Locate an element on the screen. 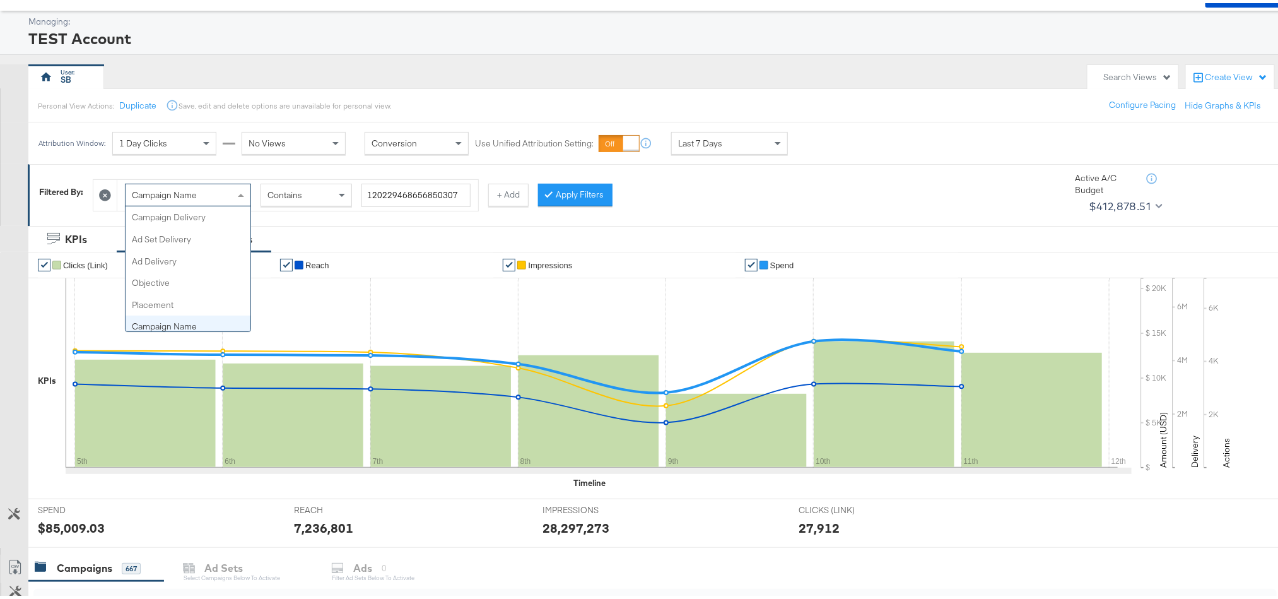  button: Hide Graphs & KPIs is located at coordinates (1223, 102).